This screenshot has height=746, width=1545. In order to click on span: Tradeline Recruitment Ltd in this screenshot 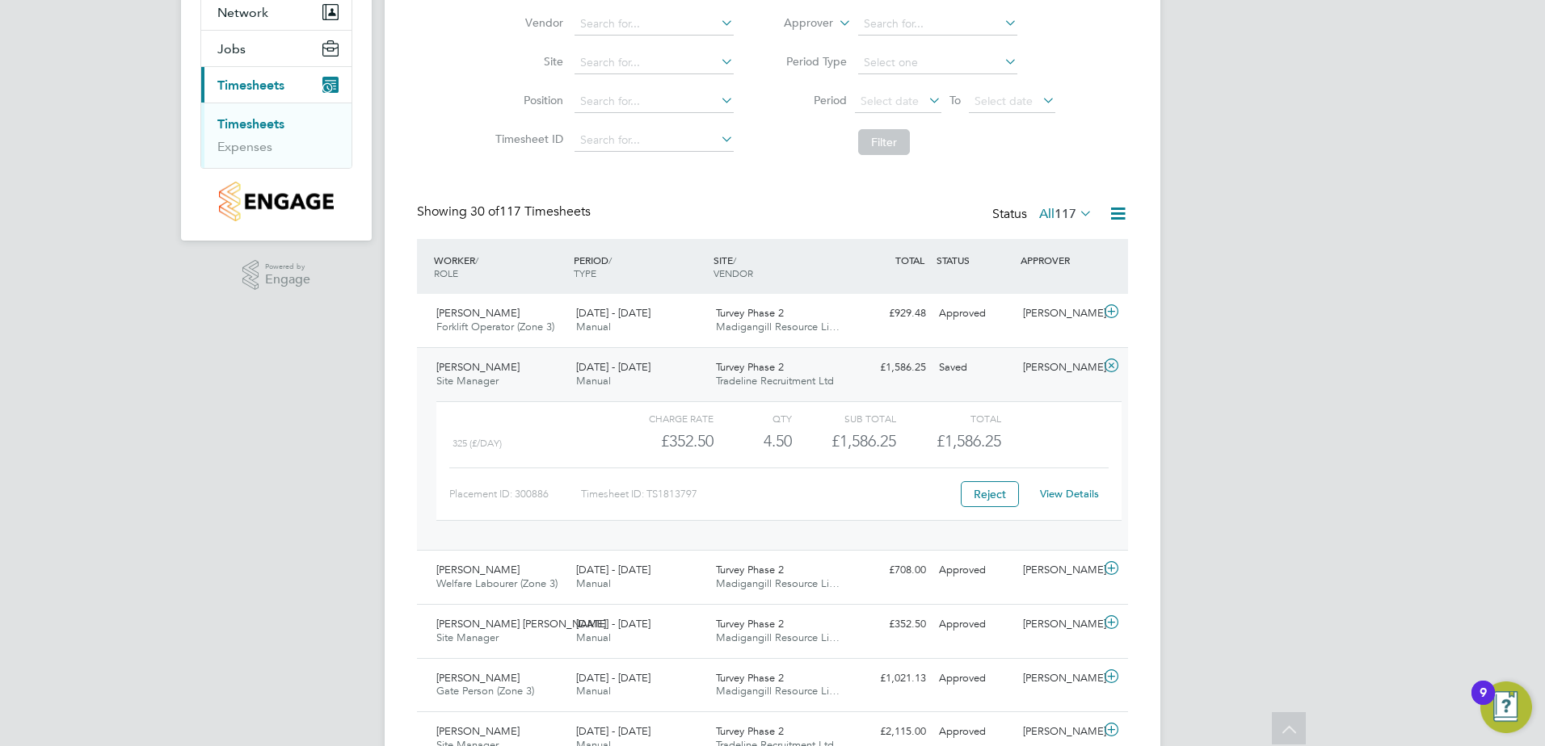, I will do `click(775, 380)`.